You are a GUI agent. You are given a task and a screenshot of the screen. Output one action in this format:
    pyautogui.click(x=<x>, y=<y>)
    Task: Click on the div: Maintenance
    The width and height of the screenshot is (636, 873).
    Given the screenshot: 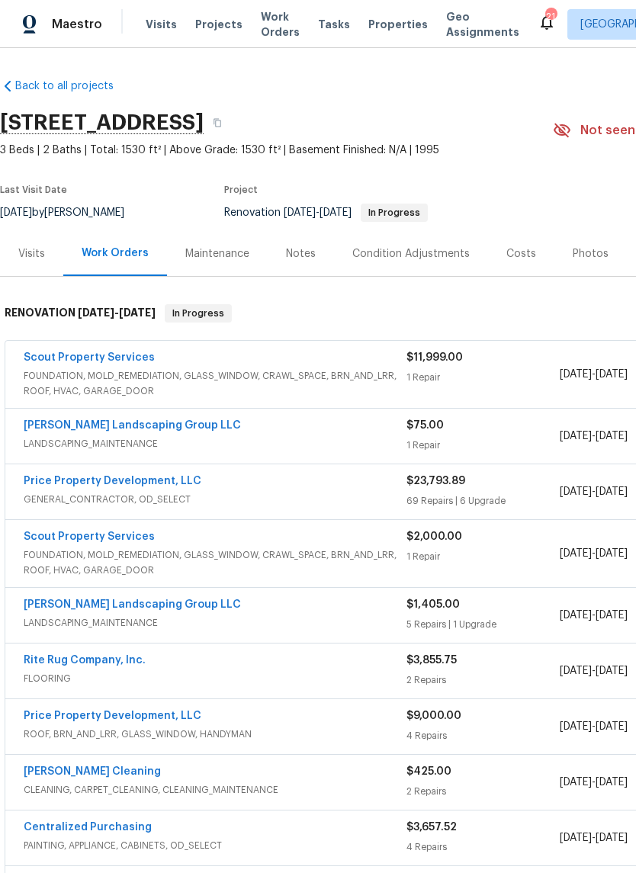 What is the action you would take?
    pyautogui.click(x=217, y=254)
    